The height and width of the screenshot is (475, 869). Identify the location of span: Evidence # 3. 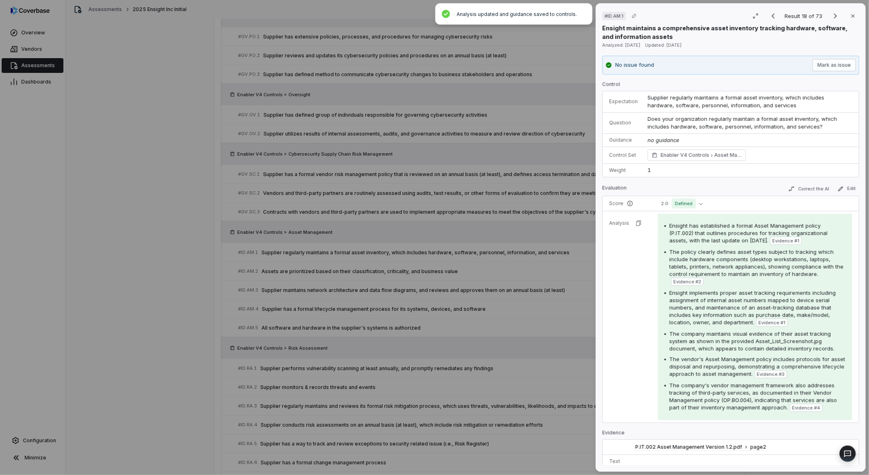
(771, 374).